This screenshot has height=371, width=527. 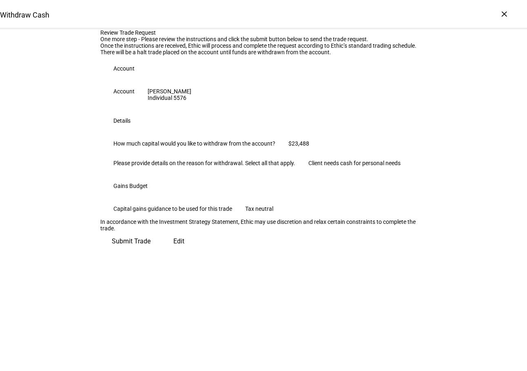 What do you see at coordinates (264, 39) in the screenshot?
I see `div: One more step - Please review the instructions and click the submit button below to send the trad...` at bounding box center [264, 39].